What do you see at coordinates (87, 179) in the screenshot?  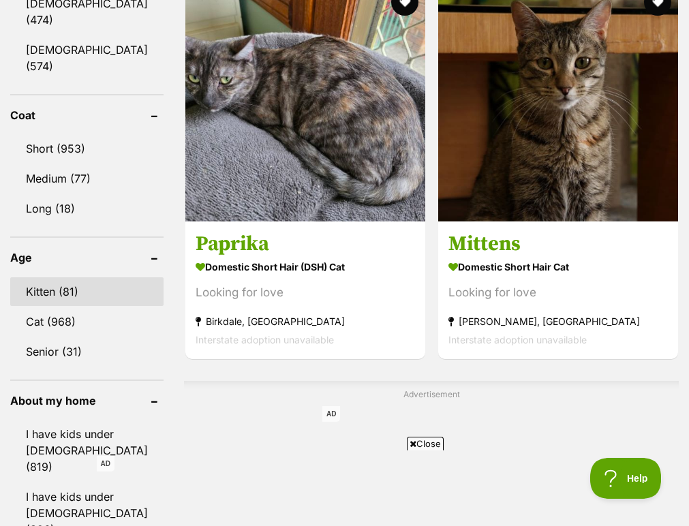 I see `a: Medium (77)` at bounding box center [87, 179].